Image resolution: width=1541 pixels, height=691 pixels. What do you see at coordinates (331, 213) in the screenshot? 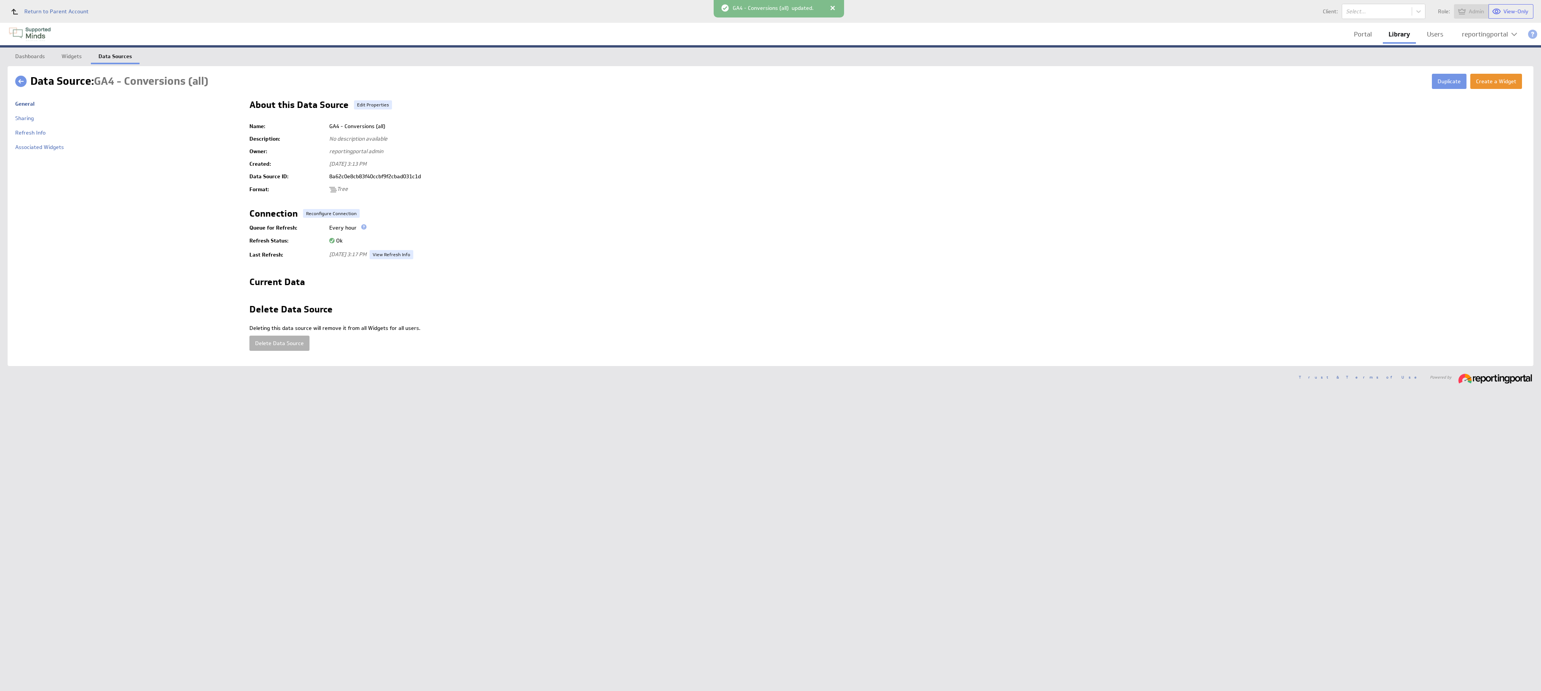
I see `button: Reconfigure Connection` at bounding box center [331, 213].